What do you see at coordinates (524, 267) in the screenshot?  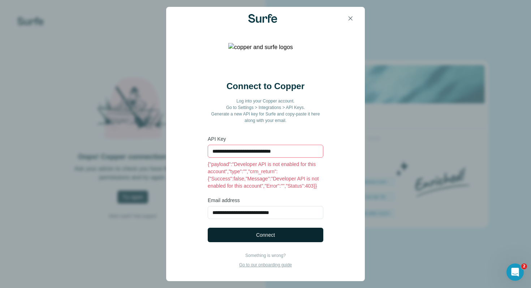 I see `span: 2` at bounding box center [524, 267].